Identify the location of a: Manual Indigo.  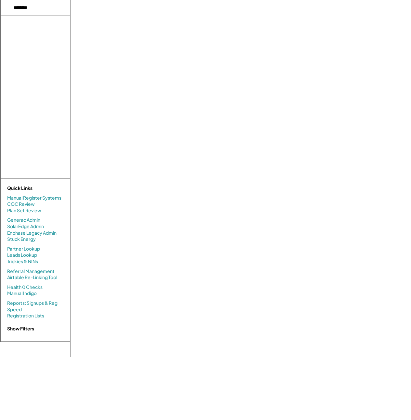
(22, 294).